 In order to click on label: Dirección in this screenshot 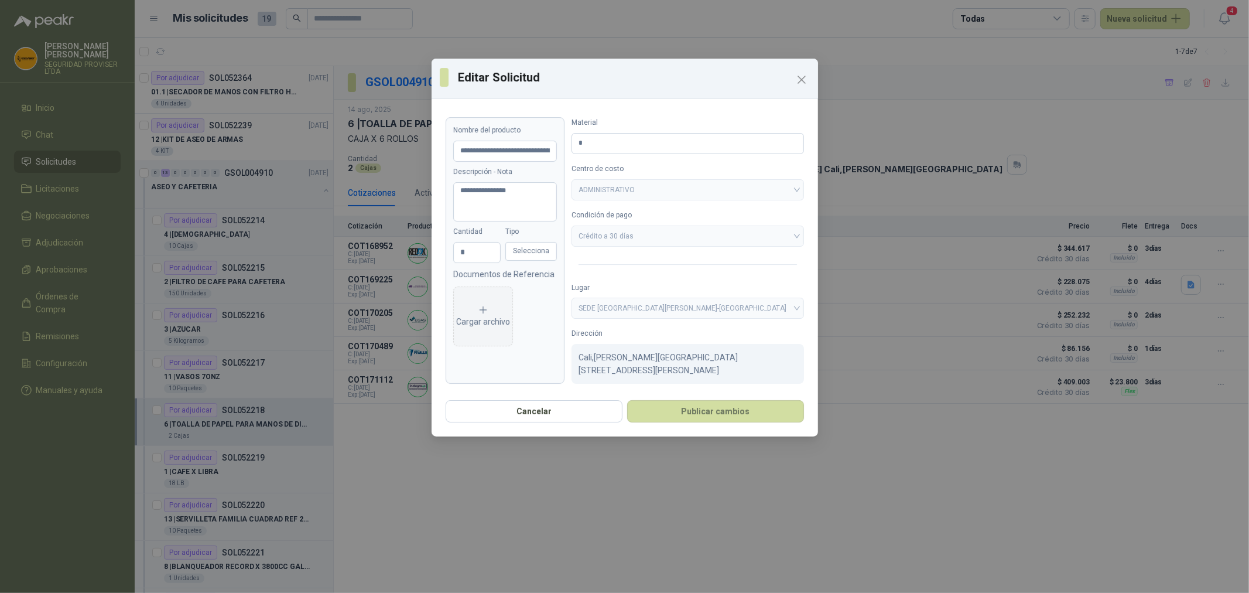, I will do `click(687, 333)`.